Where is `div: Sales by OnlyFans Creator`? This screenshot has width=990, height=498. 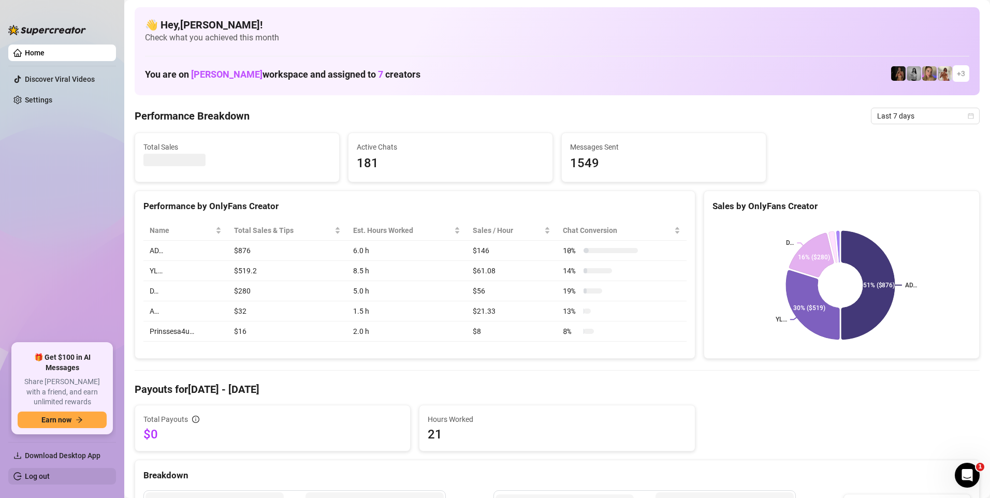
div: Sales by OnlyFans Creator is located at coordinates (842, 206).